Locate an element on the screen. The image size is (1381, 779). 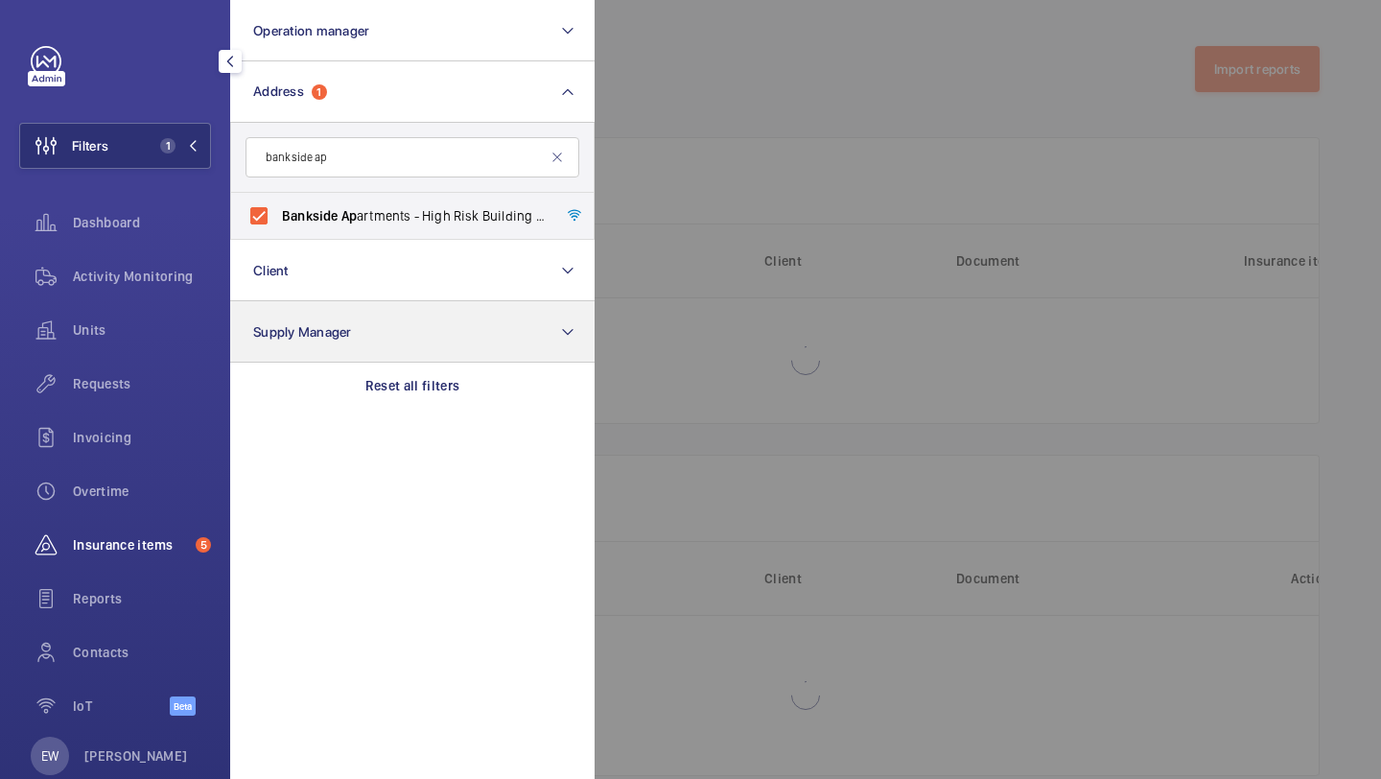
span: Units is located at coordinates (142, 330).